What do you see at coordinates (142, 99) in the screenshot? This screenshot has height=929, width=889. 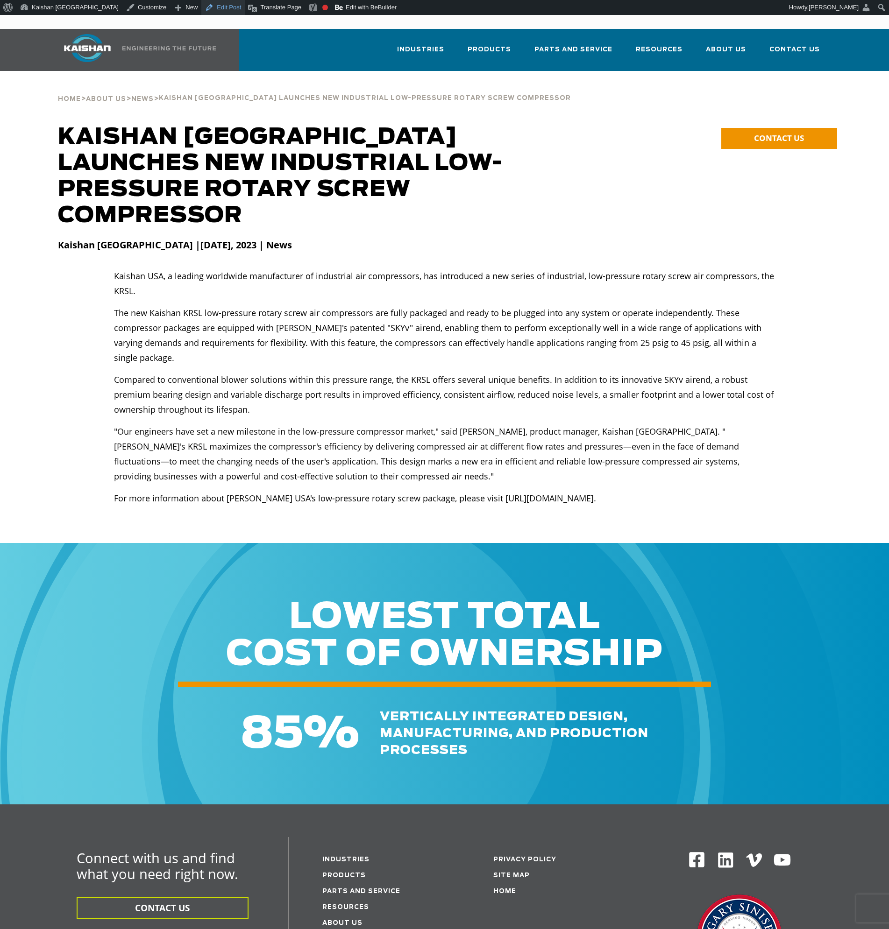 I see `a: News` at bounding box center [142, 99].